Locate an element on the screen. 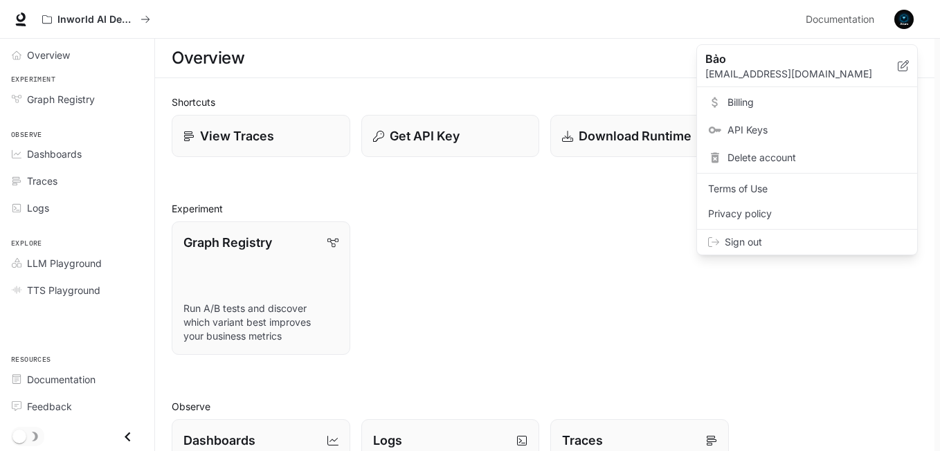 This screenshot has width=940, height=451. div: Delete account is located at coordinates (807, 158).